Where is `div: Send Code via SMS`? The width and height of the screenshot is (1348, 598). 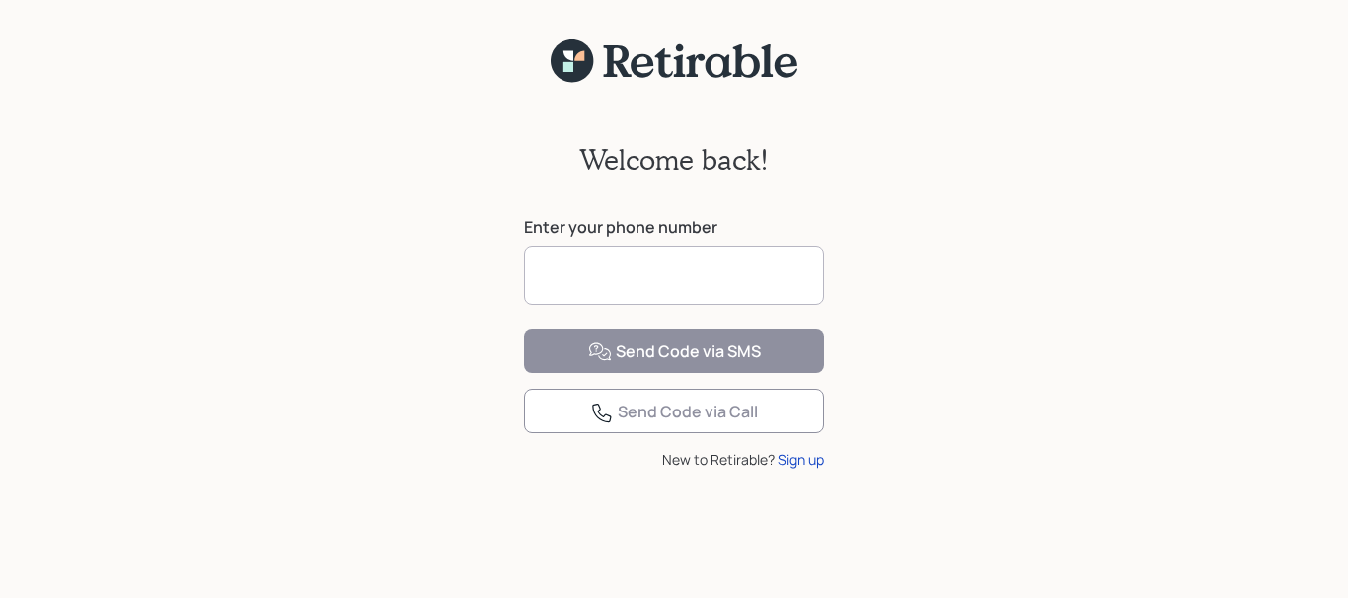
div: Send Code via SMS is located at coordinates (674, 352).